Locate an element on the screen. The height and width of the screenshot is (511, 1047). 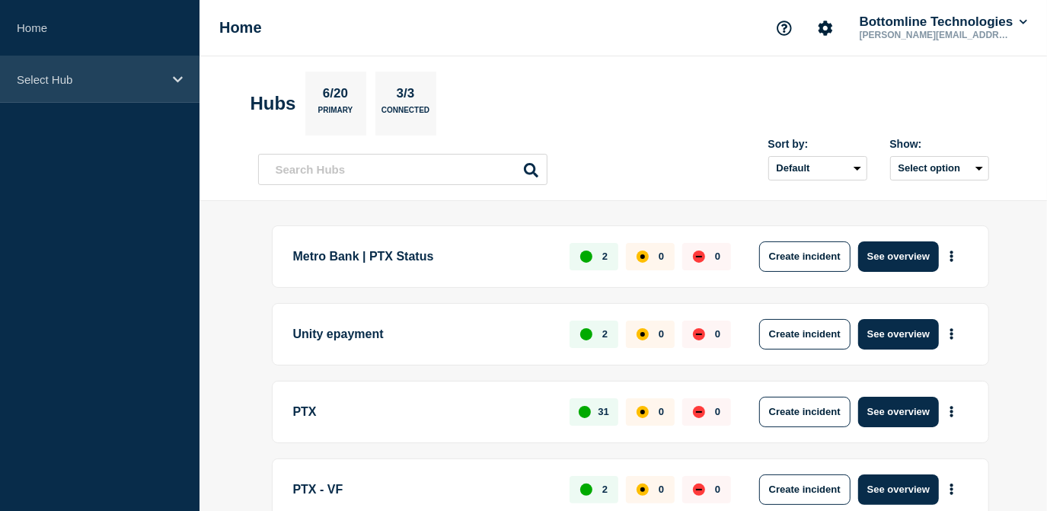
p: 3/3 is located at coordinates (405, 96).